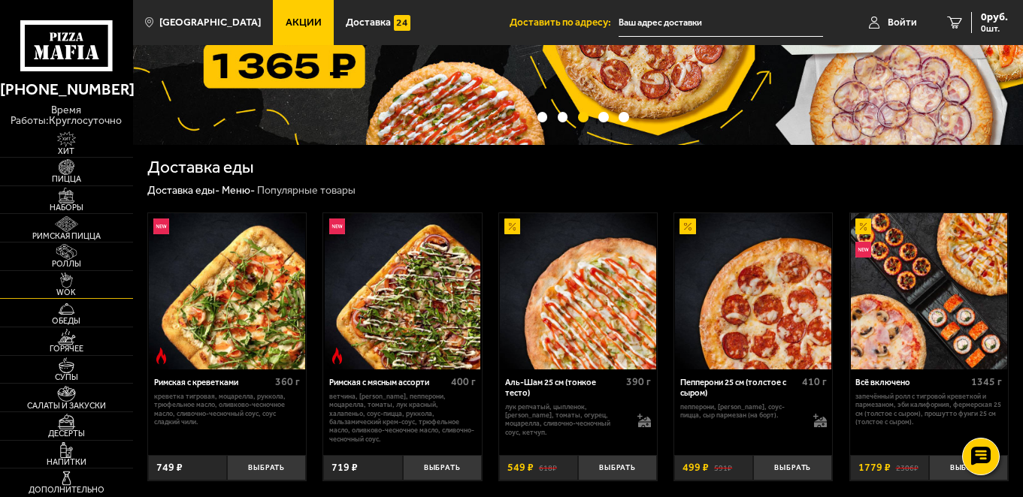 The height and width of the screenshot is (497, 1023). Describe the element at coordinates (183, 190) in the screenshot. I see `a: Доставка еды-` at that location.